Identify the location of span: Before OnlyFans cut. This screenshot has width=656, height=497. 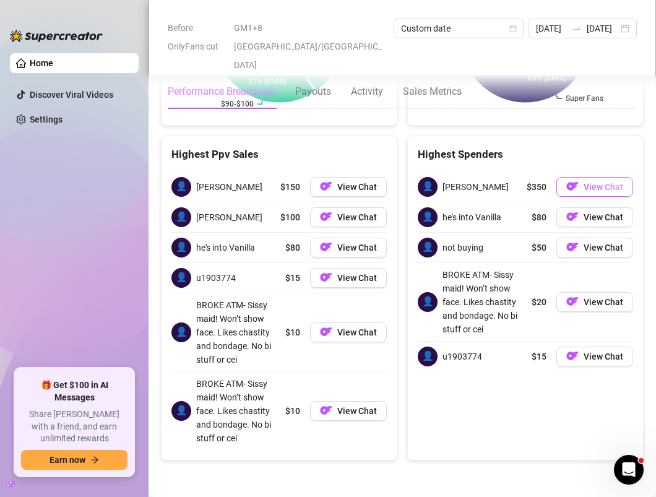
(197, 37).